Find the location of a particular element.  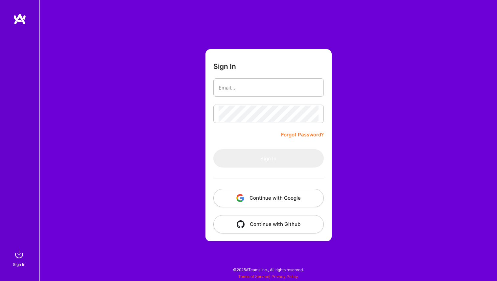

input: Email... is located at coordinates (268, 88).